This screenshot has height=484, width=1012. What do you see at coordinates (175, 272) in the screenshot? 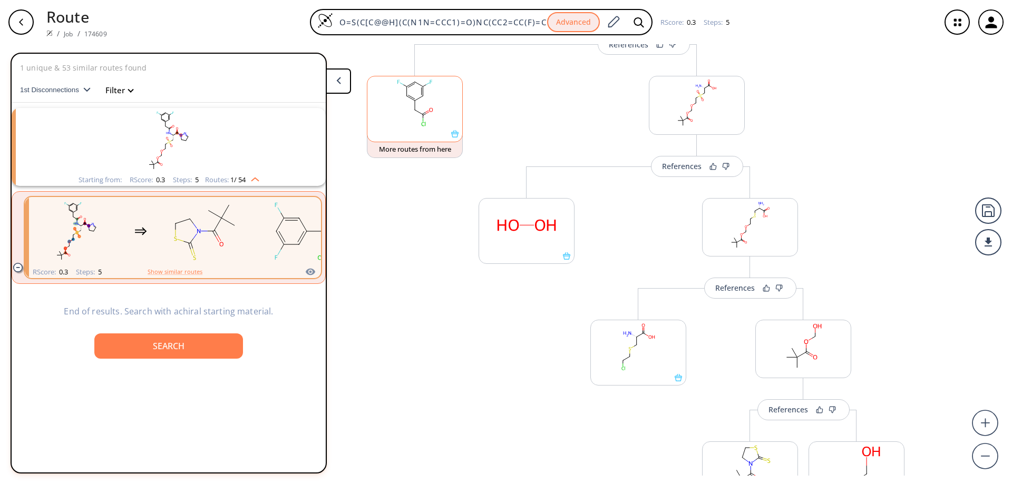
I see `button: Show similar routes` at bounding box center [175, 272].